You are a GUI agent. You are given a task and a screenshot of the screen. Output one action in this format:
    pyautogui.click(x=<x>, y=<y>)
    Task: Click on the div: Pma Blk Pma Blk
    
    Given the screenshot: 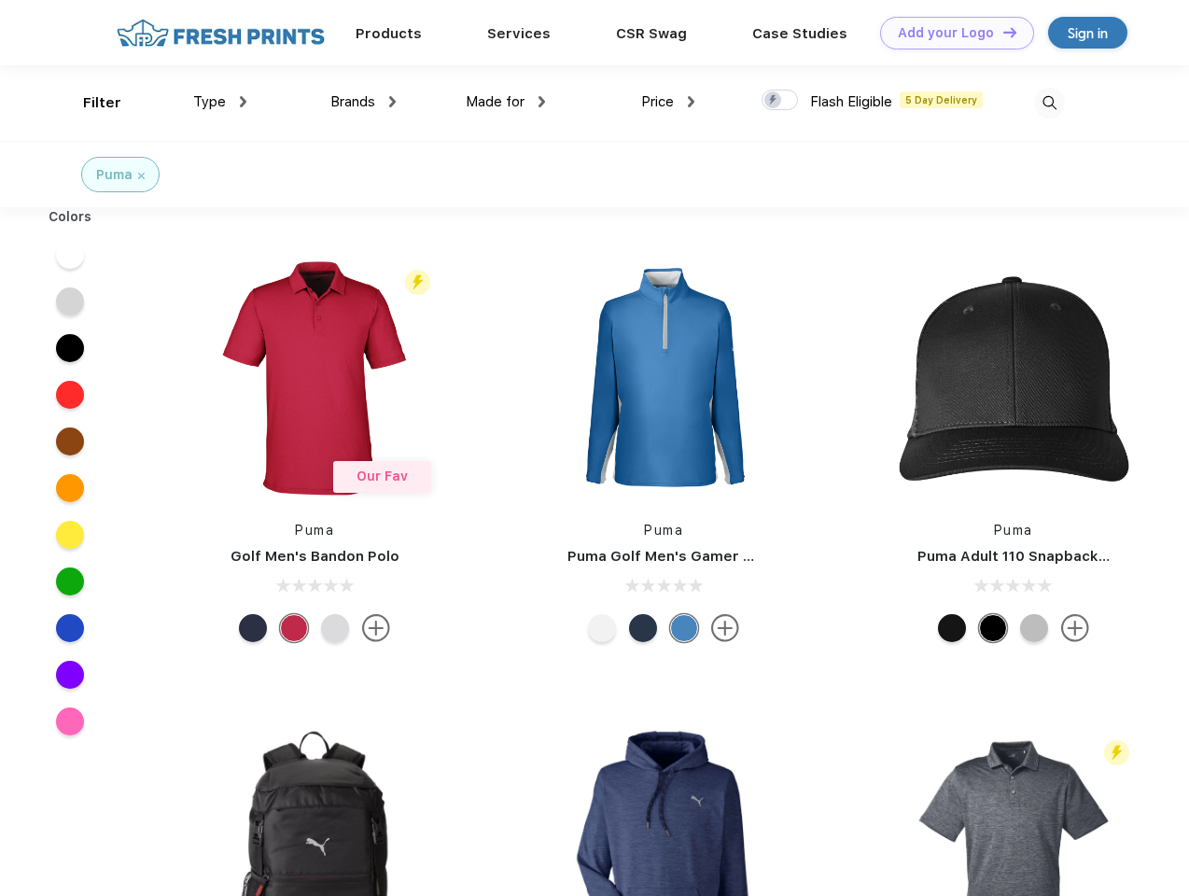 What is the action you would take?
    pyautogui.click(x=993, y=628)
    